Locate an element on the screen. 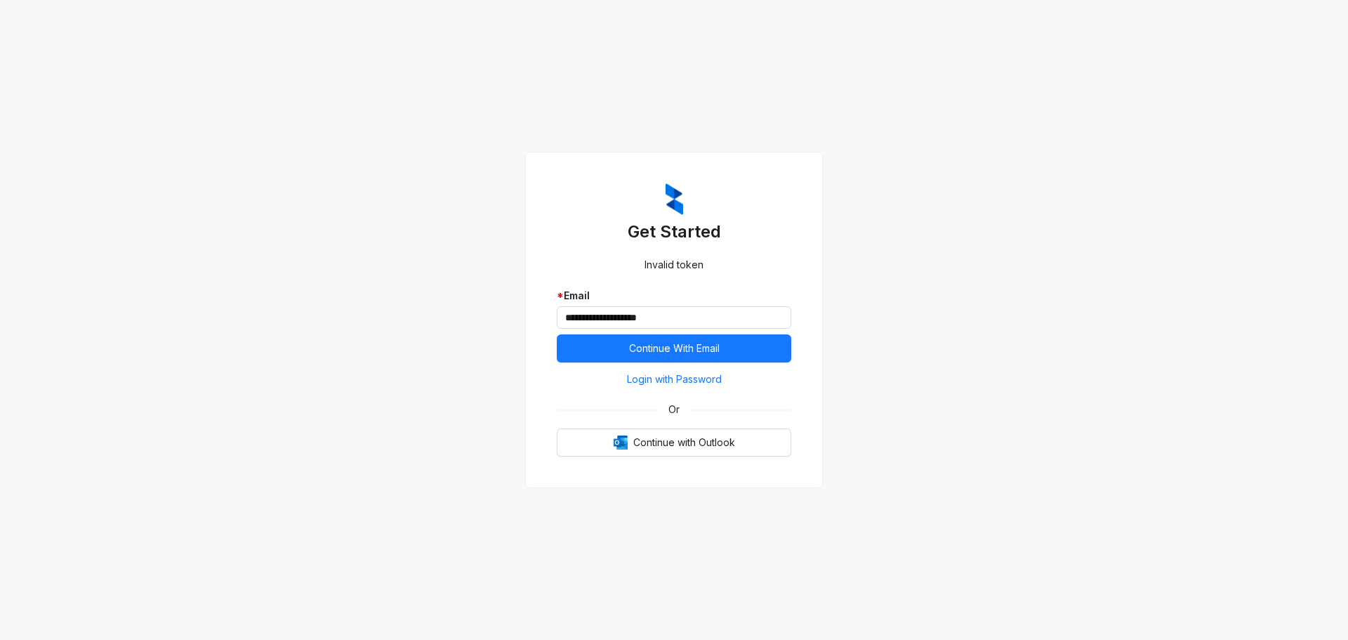 This screenshot has height=640, width=1348. span: Or is located at coordinates (674, 409).